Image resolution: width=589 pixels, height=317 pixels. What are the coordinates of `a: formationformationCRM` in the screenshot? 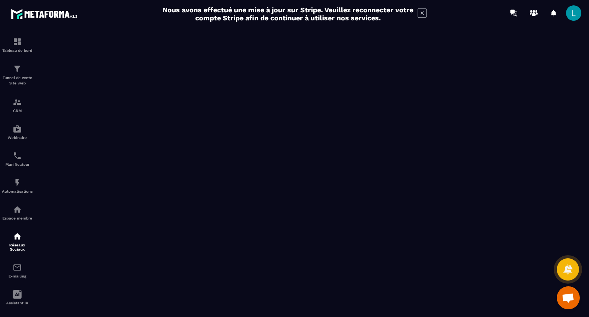 It's located at (17, 105).